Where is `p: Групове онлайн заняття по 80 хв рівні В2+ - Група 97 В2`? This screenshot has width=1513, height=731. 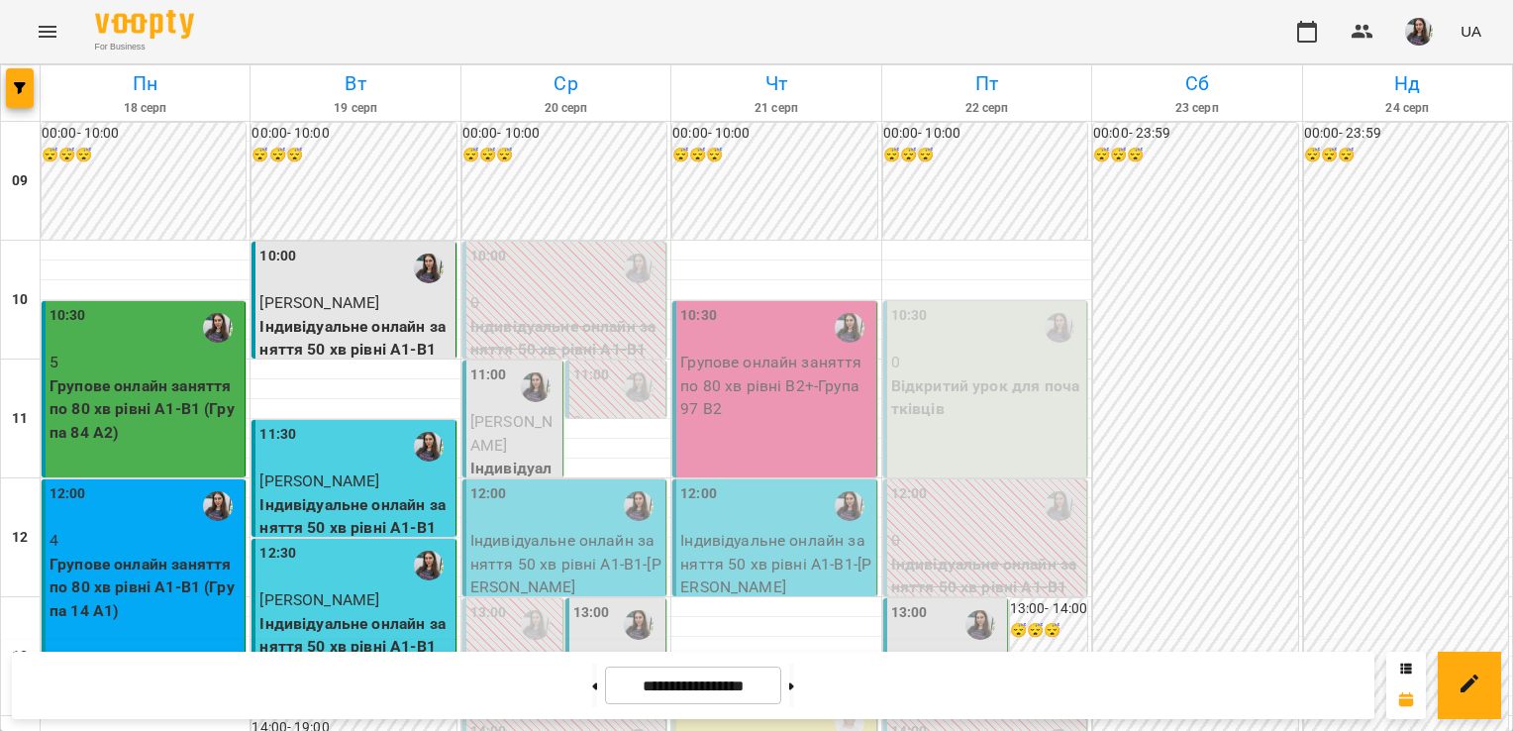 p: Групове онлайн заняття по 80 хв рівні В2+ - Група 97 В2 is located at coordinates (775, 385).